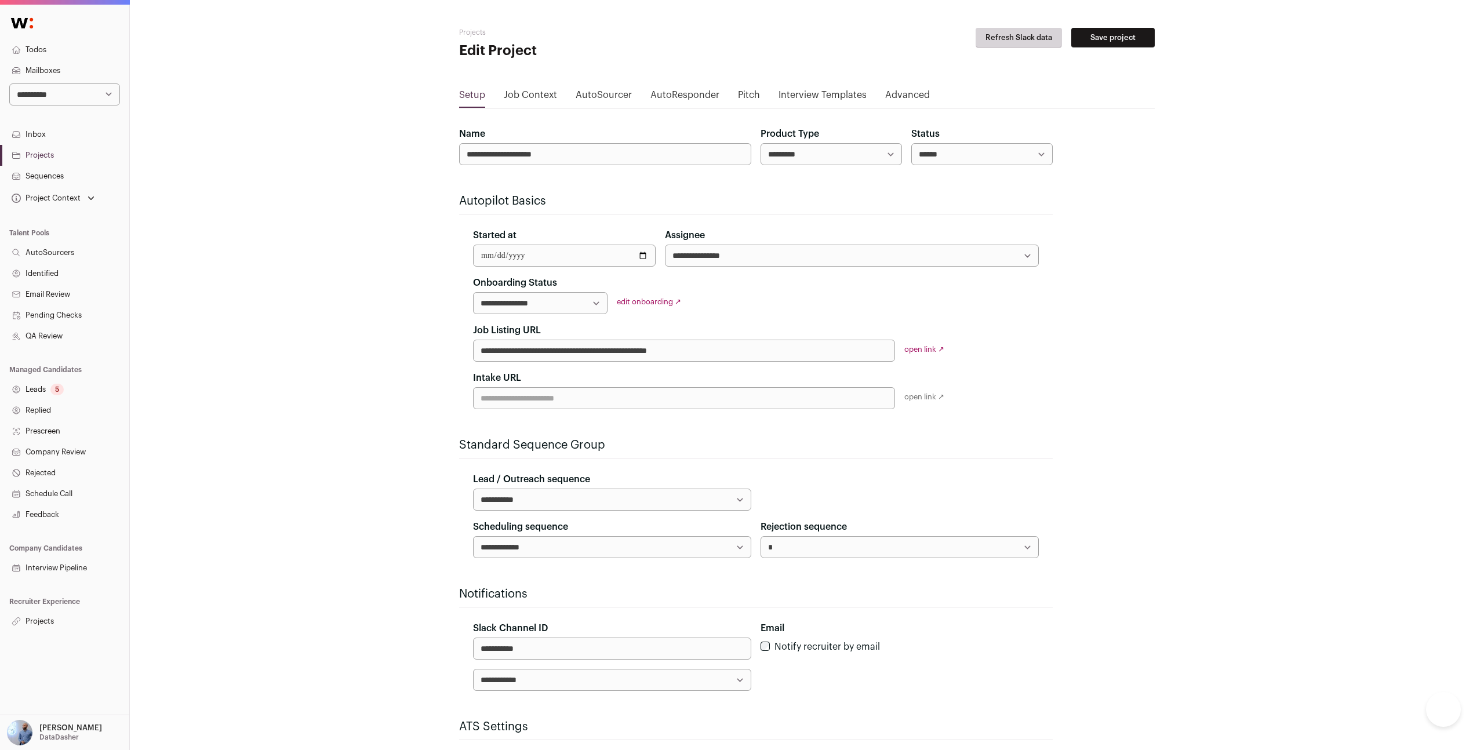 This screenshot has width=1484, height=750. What do you see at coordinates (575, 32) in the screenshot?
I see `h2: Projects` at bounding box center [575, 32].